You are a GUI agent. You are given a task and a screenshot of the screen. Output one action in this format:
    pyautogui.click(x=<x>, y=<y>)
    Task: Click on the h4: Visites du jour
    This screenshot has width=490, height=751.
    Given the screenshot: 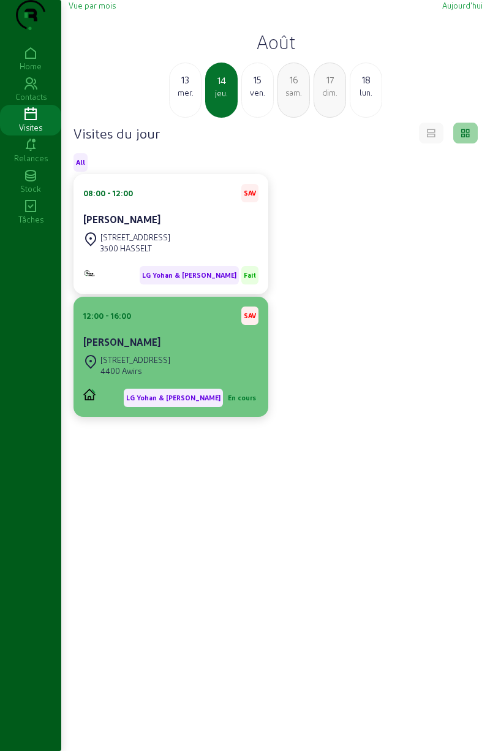 What is the action you would take?
    pyautogui.click(x=116, y=133)
    